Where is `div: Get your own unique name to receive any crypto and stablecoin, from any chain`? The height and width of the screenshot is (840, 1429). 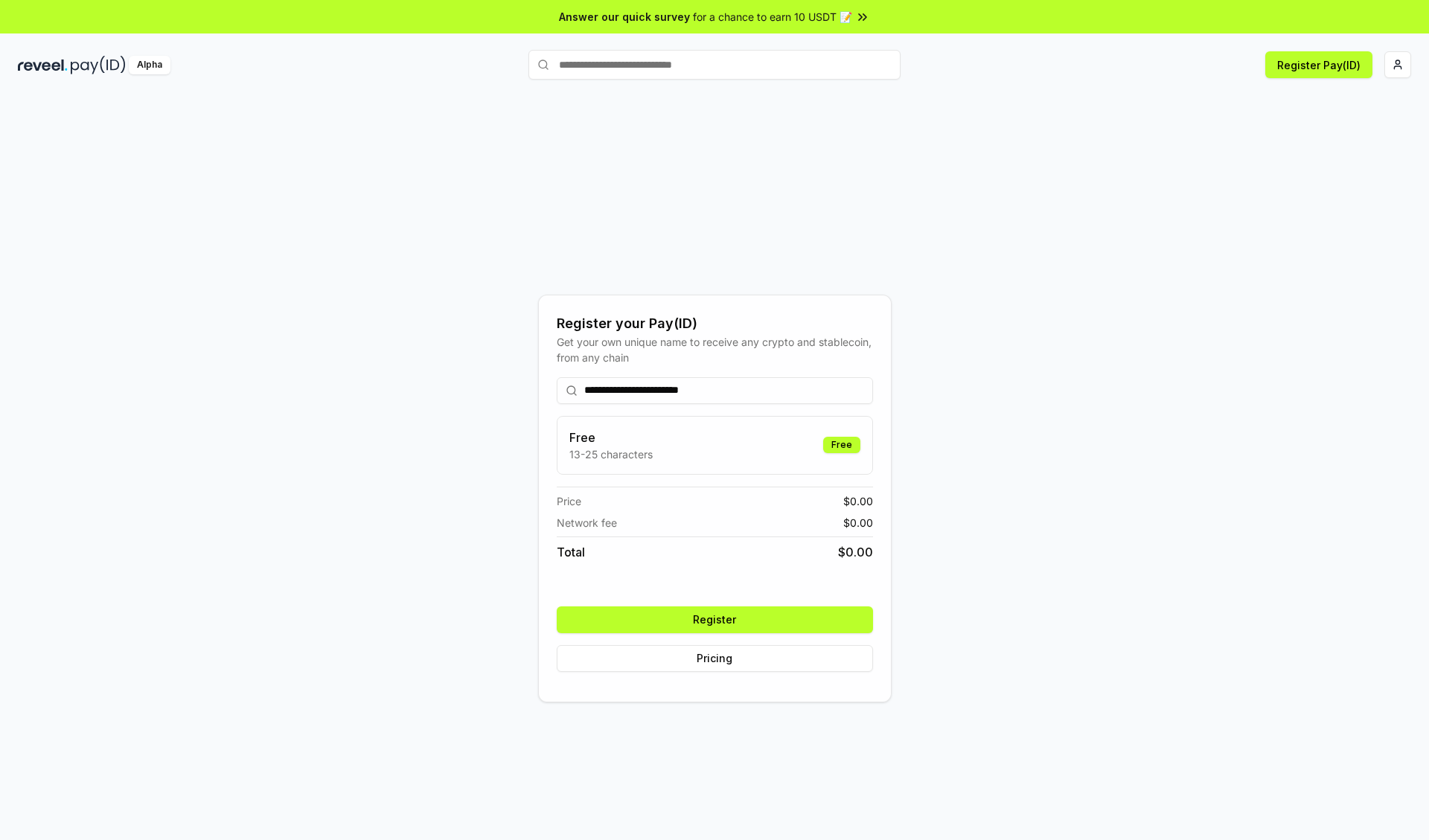 div: Get your own unique name to receive any crypto and stablecoin, from any chain is located at coordinates (715, 350).